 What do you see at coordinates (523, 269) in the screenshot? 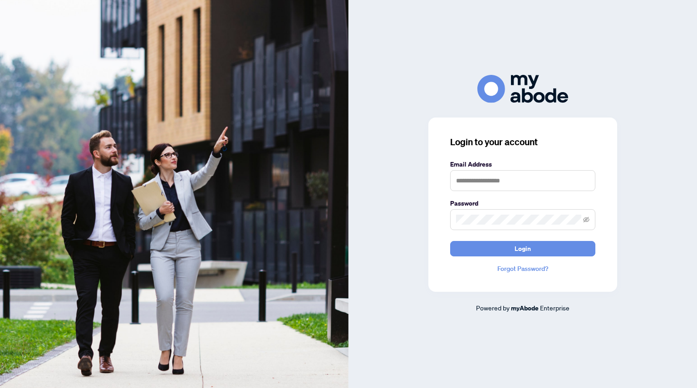
I see `a: Forgot Password?` at bounding box center [523, 269].